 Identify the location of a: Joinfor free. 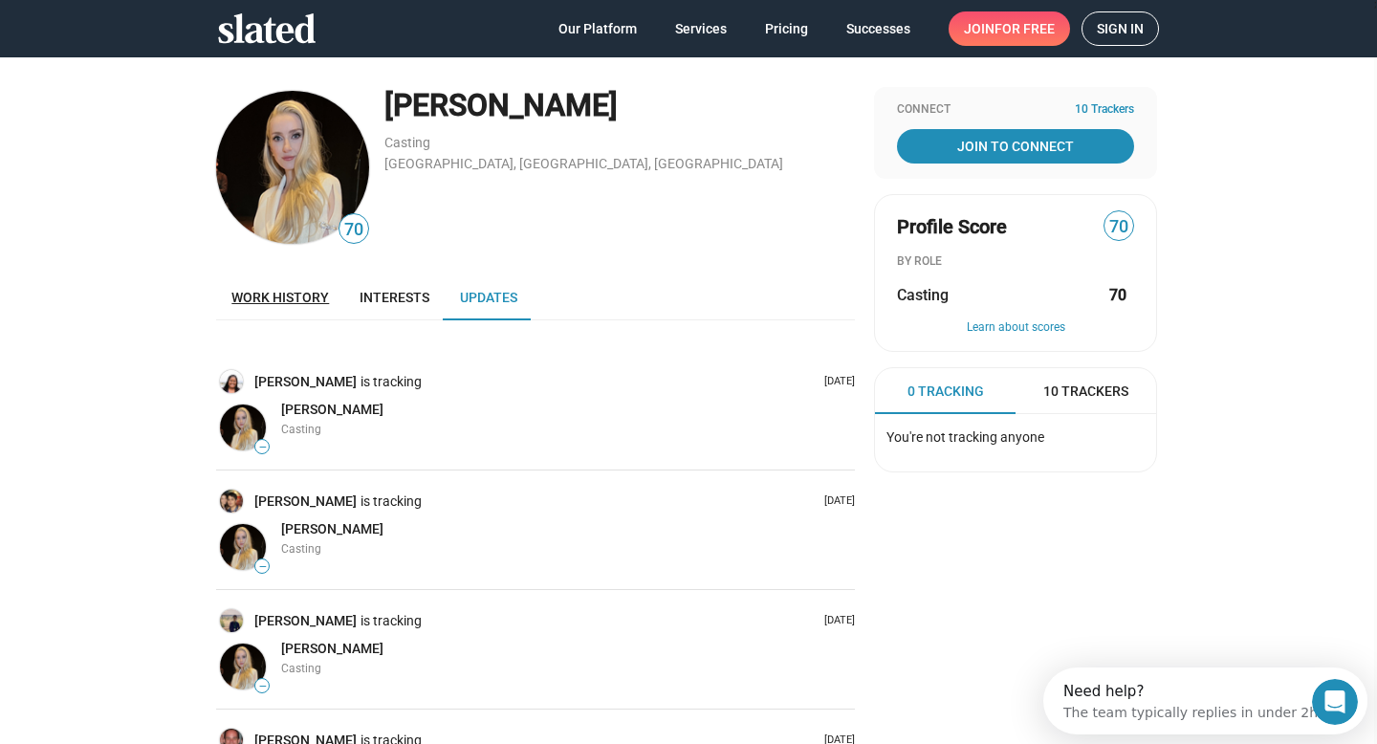
(1009, 29).